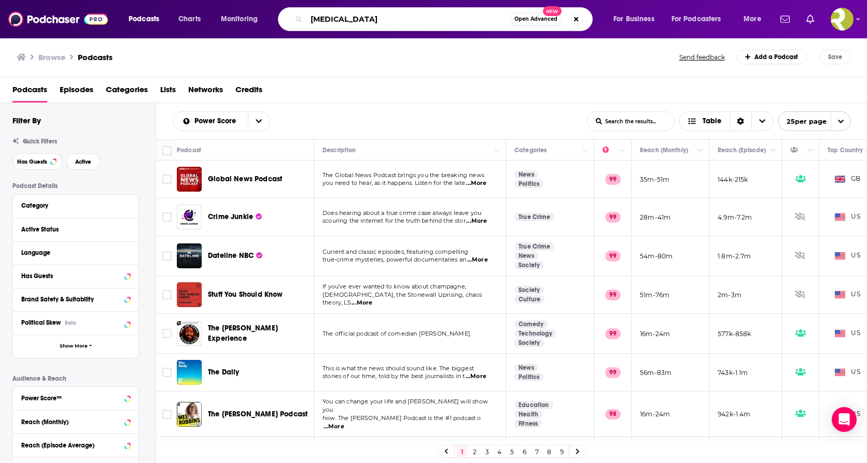 The height and width of the screenshot is (463, 867). What do you see at coordinates (734, 414) in the screenshot?
I see `p: 942k-1.4m` at bounding box center [734, 414].